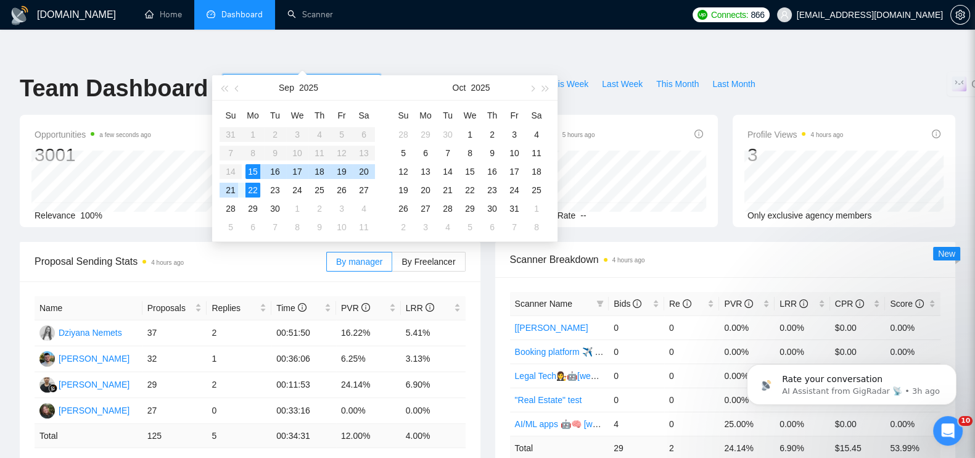 The height and width of the screenshot is (458, 975). Describe the element at coordinates (93, 134) in the screenshot. I see `span: Opportunities` at that location.